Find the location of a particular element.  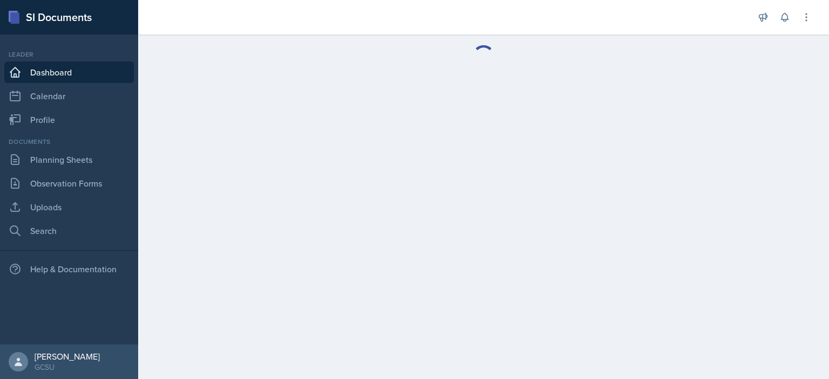

div: Leader is located at coordinates (69, 55).